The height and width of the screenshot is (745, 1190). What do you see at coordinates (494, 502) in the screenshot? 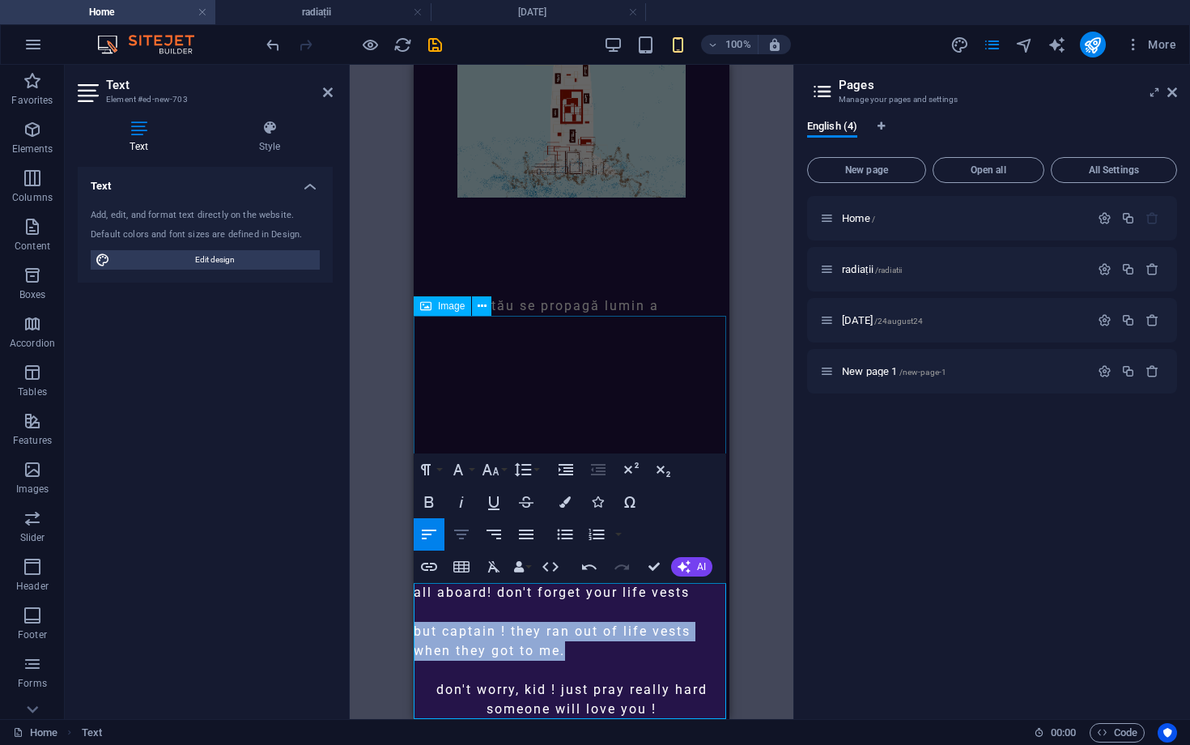
I see `button: Underline (⌘U)` at bounding box center [494, 502].